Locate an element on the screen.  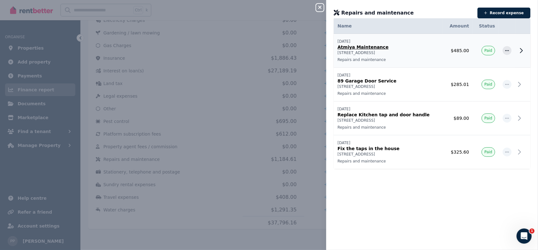
p: Fix the taps in the house is located at coordinates (389, 148).